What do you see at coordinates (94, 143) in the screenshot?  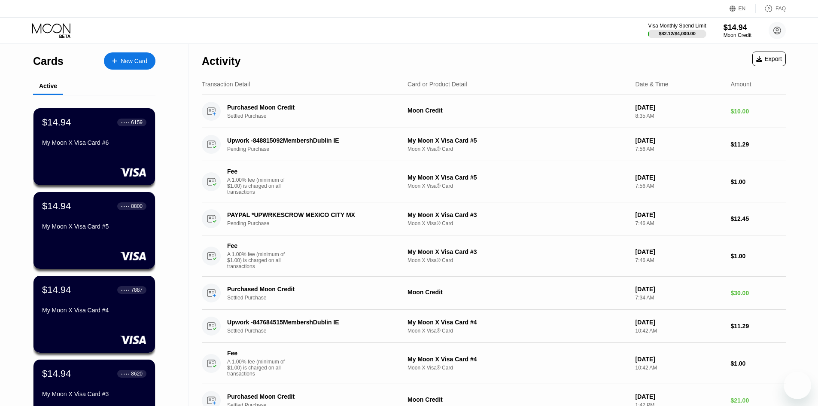 I see `div: My Moon X Visa Card #6` at bounding box center [94, 143].